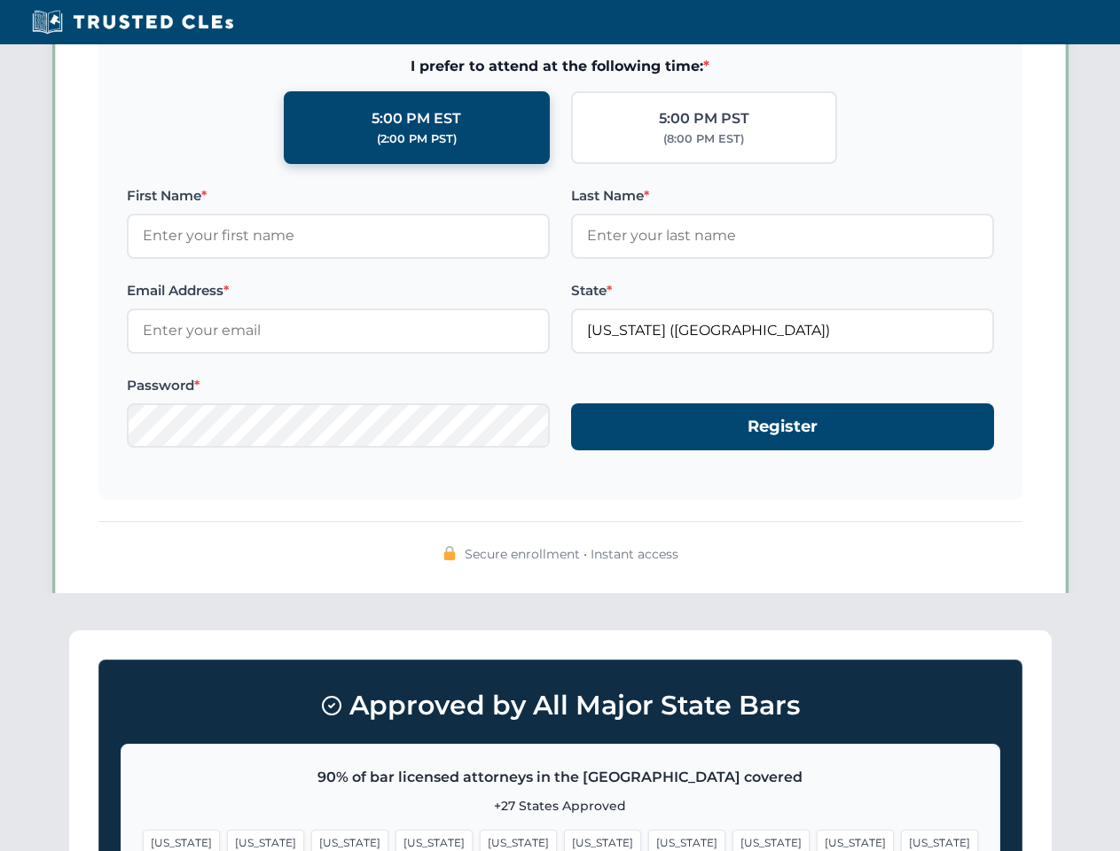 The image size is (1120, 851). I want to click on div: (8:00 PM EST), so click(703, 139).